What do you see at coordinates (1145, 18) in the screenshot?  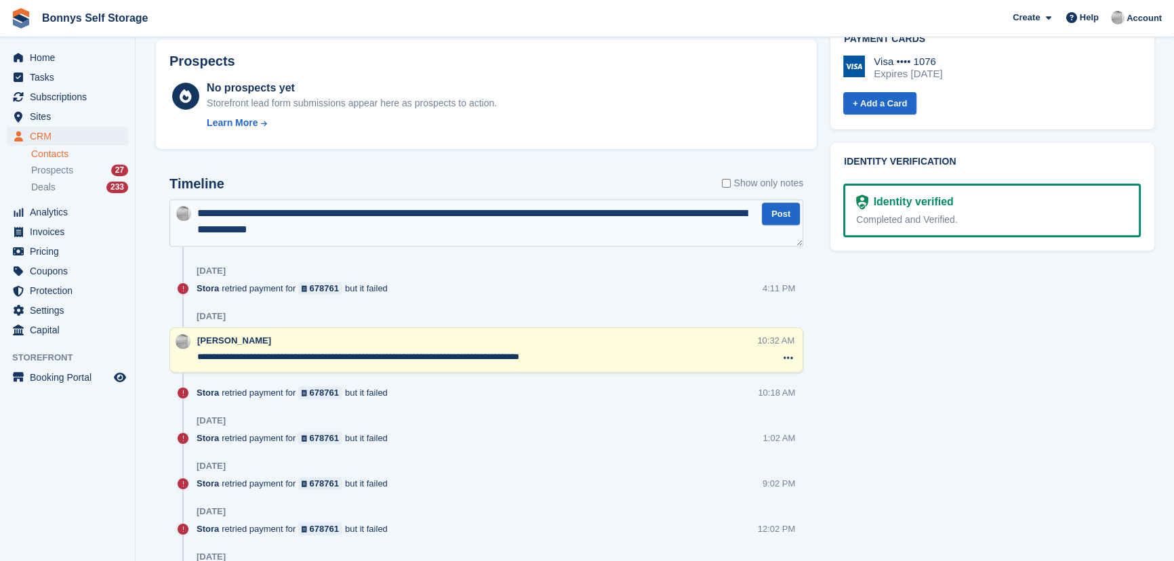 I see `span: Account` at bounding box center [1145, 18].